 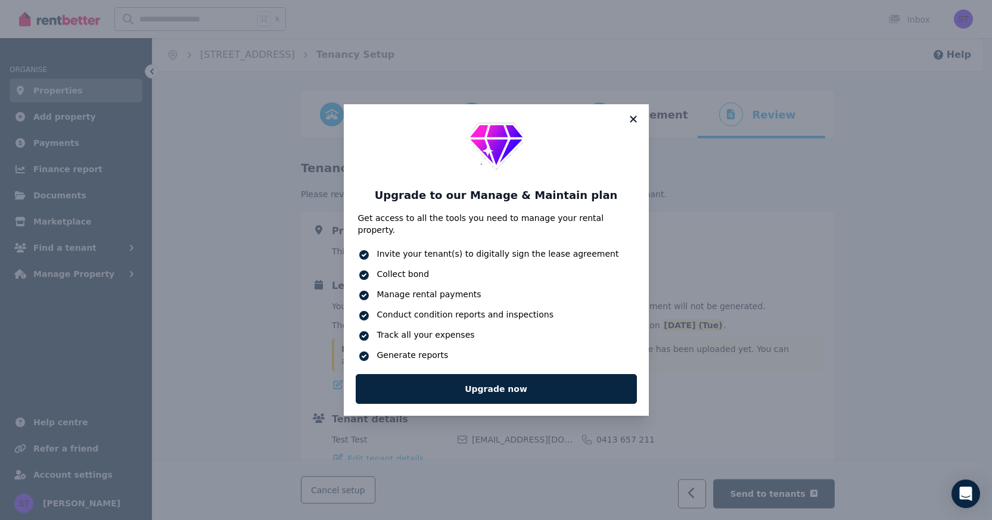 What do you see at coordinates (966, 494) in the screenshot?
I see `div: Open Intercom Messenger` at bounding box center [966, 494].